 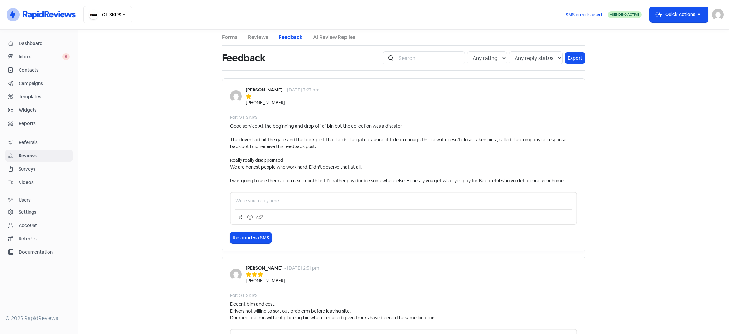 I want to click on div: © 2025 RapidReviews, so click(x=39, y=318).